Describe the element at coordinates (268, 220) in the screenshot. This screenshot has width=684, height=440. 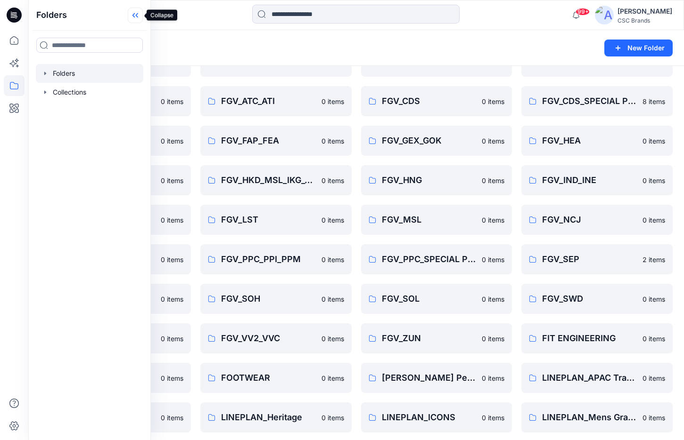
I see `p: FGV_LST` at that location.